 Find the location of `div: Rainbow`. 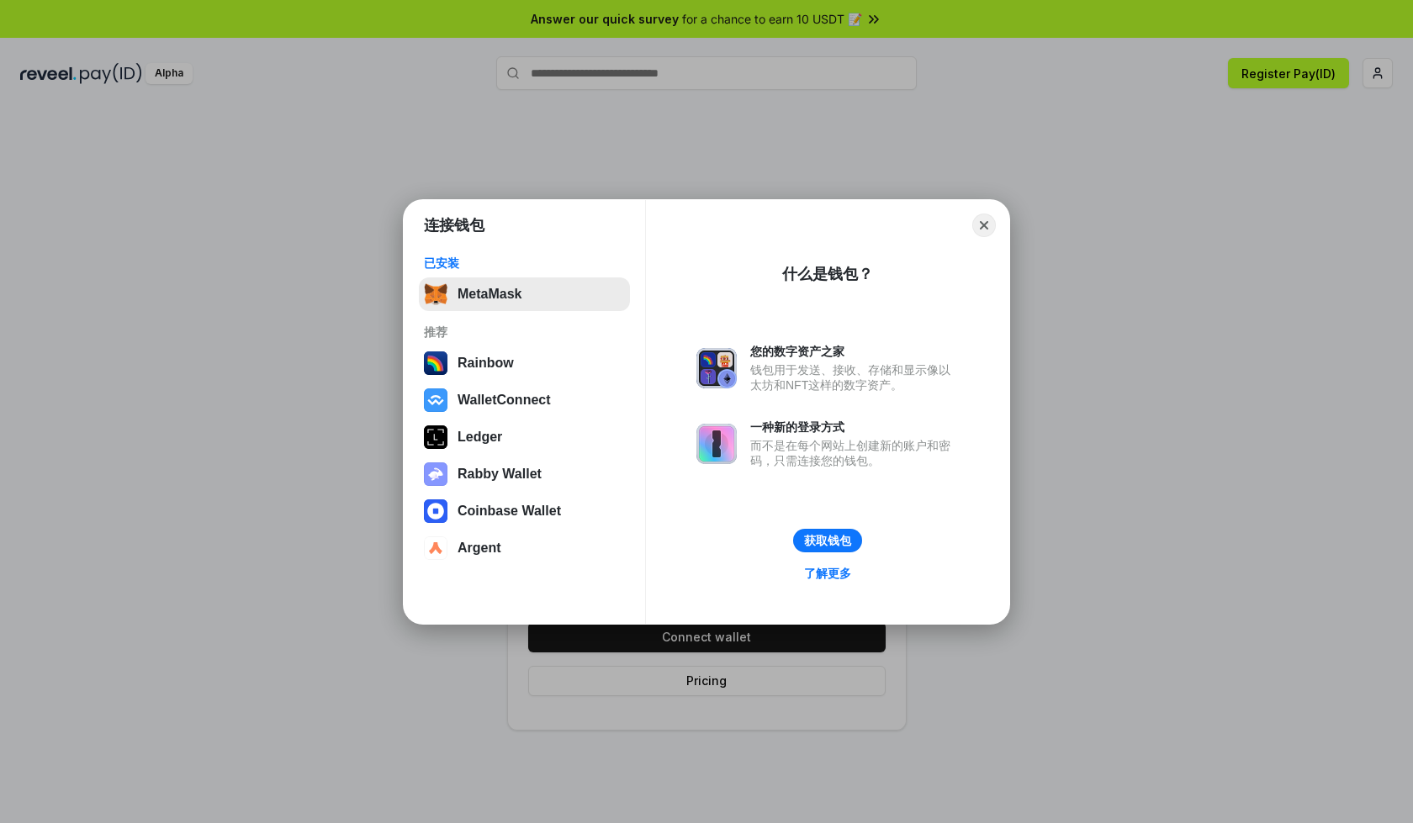

div: Rainbow is located at coordinates (485, 363).